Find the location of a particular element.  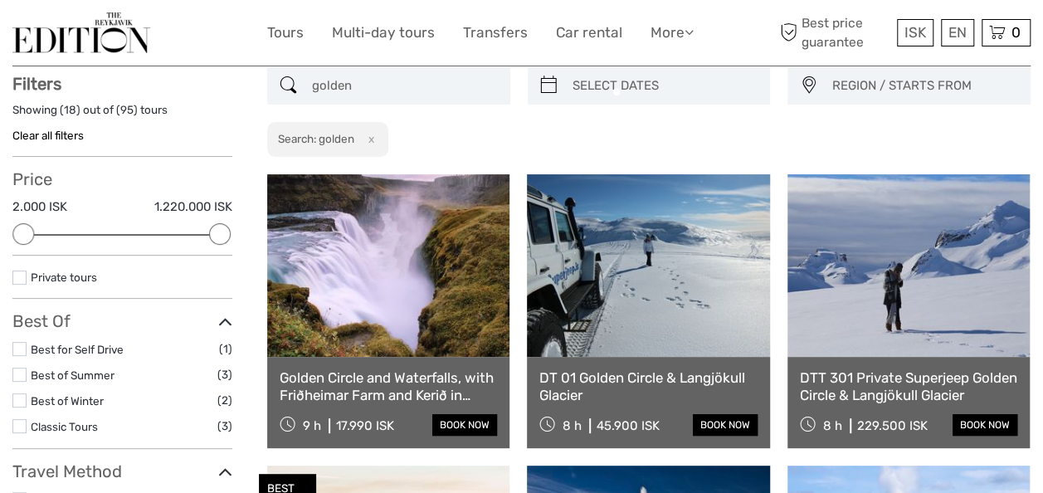

button: Open LiveChat chat widget is located at coordinates (201, 36).